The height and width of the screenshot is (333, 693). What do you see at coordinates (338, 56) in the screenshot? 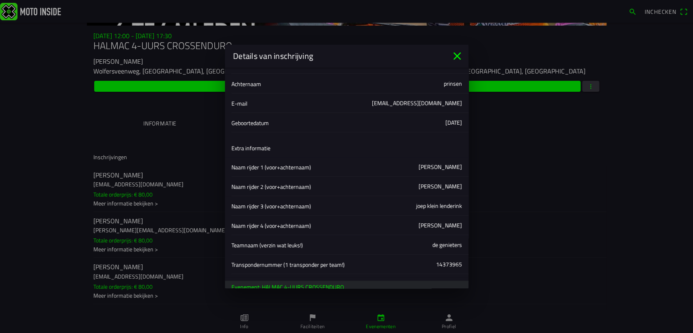
I see `ion-title: Details van inschrijving` at bounding box center [338, 56].